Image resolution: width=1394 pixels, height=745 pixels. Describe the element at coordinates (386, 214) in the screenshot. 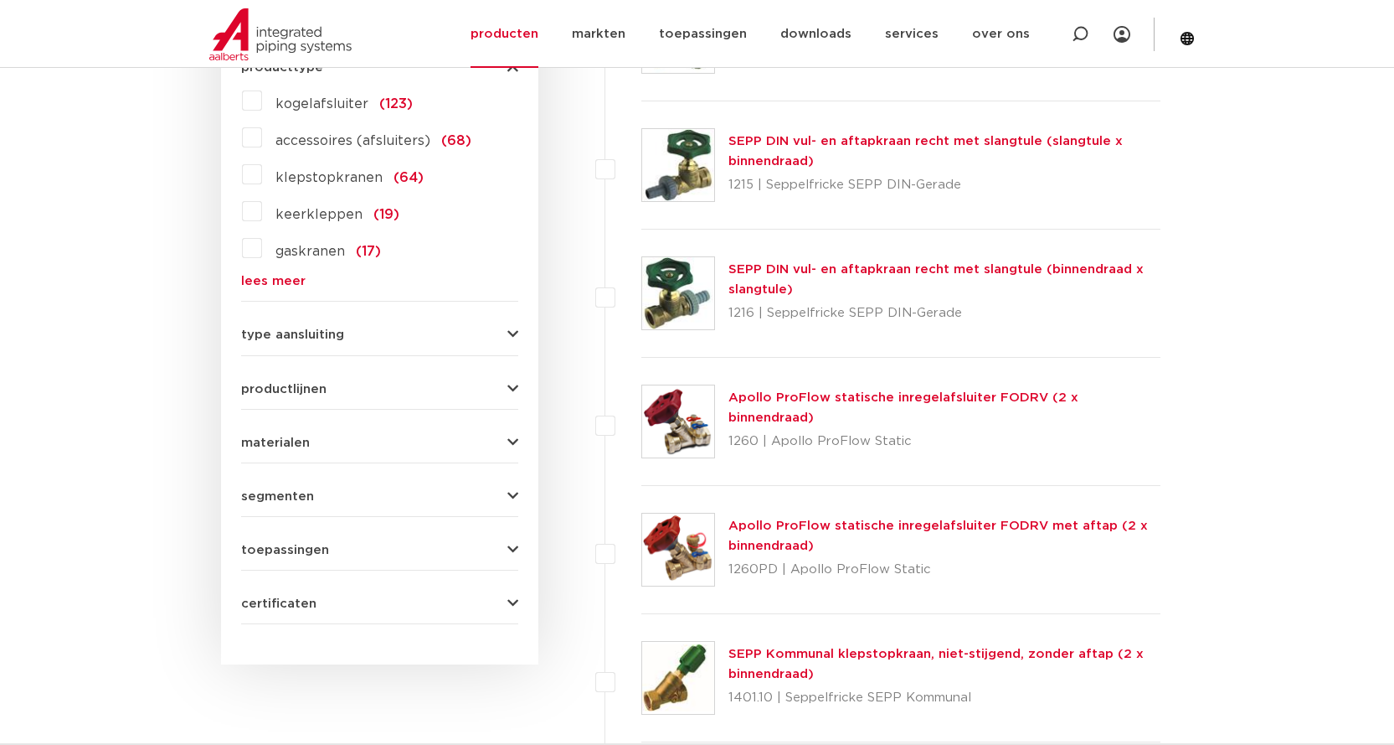

I see `span: (19)` at that location.